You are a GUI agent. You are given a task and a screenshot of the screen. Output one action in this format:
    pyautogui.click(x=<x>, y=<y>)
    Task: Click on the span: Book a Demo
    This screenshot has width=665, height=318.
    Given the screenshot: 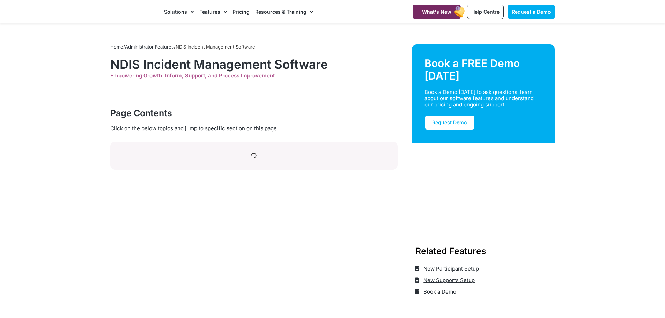 What is the action you would take?
    pyautogui.click(x=439, y=292)
    